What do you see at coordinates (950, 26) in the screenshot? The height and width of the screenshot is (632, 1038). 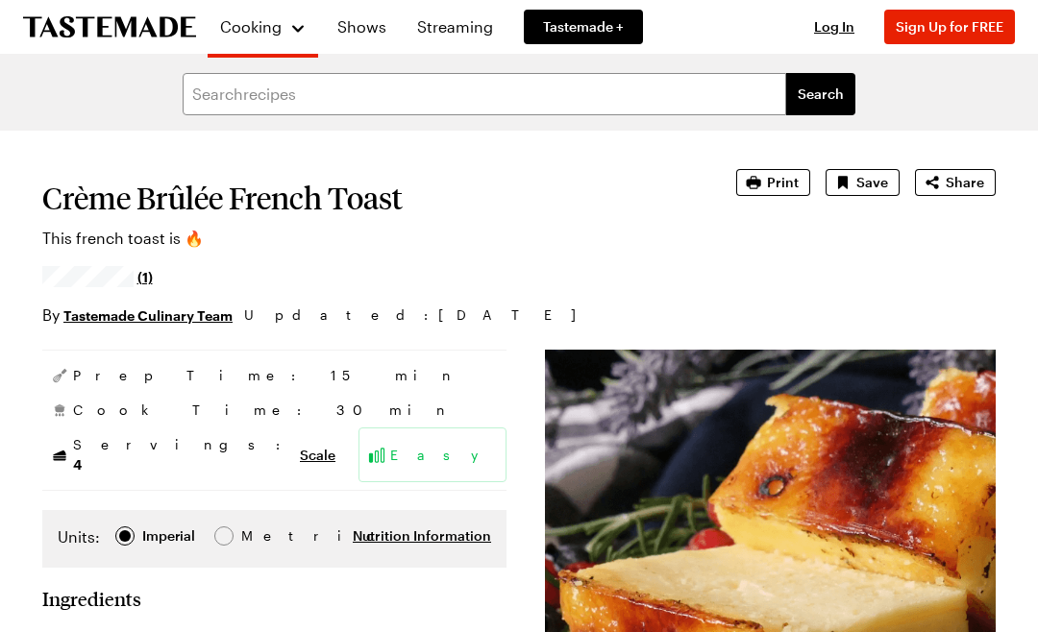 I see `span: Sign Up for FREE` at bounding box center [950, 26].